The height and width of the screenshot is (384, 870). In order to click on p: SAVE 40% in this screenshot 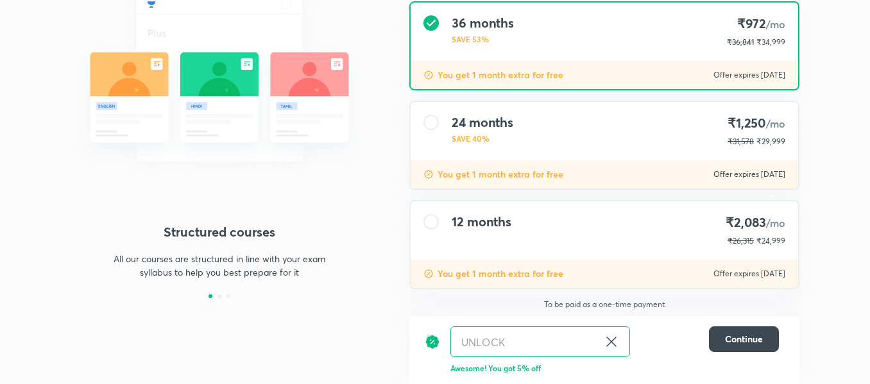, I will do `click(482, 139)`.